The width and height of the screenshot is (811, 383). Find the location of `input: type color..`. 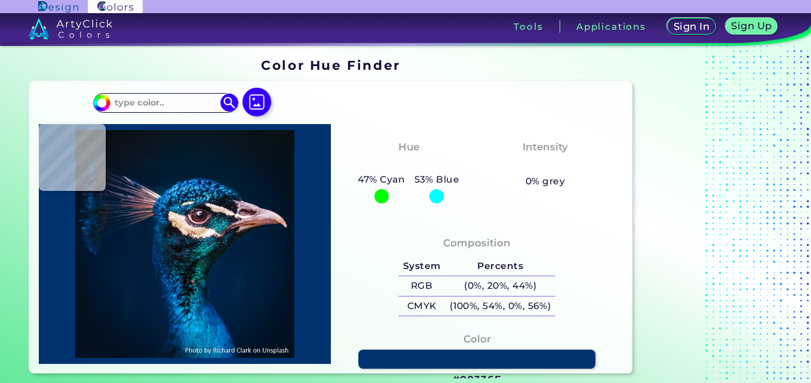

input: type color.. is located at coordinates (165, 103).